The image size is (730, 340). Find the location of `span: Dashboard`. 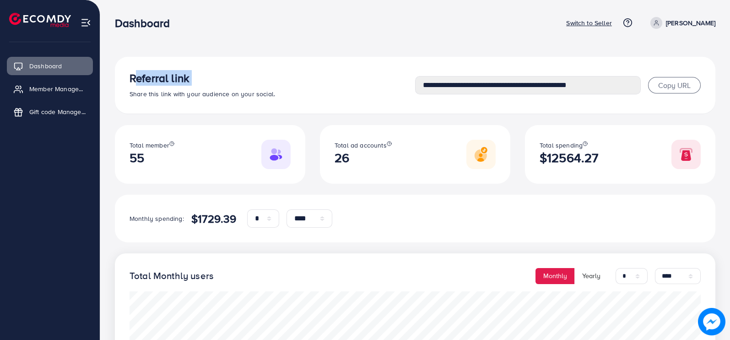

span: Dashboard is located at coordinates (45, 66).